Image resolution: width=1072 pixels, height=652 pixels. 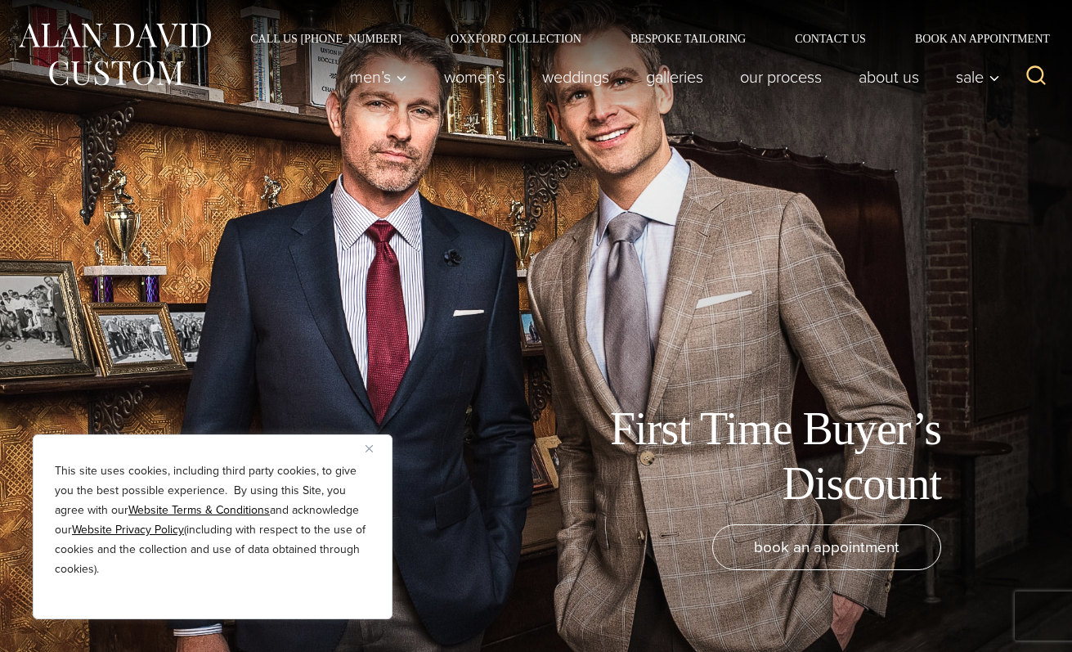 What do you see at coordinates (640, 38) in the screenshot?
I see `nav: Secondary Navigation` at bounding box center [640, 38].